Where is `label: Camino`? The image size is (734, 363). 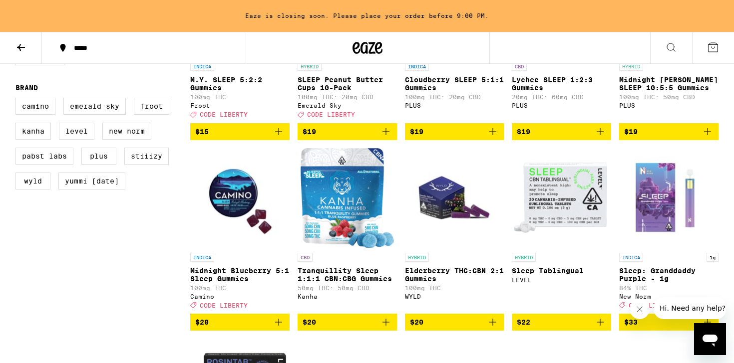 label: Camino is located at coordinates (35, 106).